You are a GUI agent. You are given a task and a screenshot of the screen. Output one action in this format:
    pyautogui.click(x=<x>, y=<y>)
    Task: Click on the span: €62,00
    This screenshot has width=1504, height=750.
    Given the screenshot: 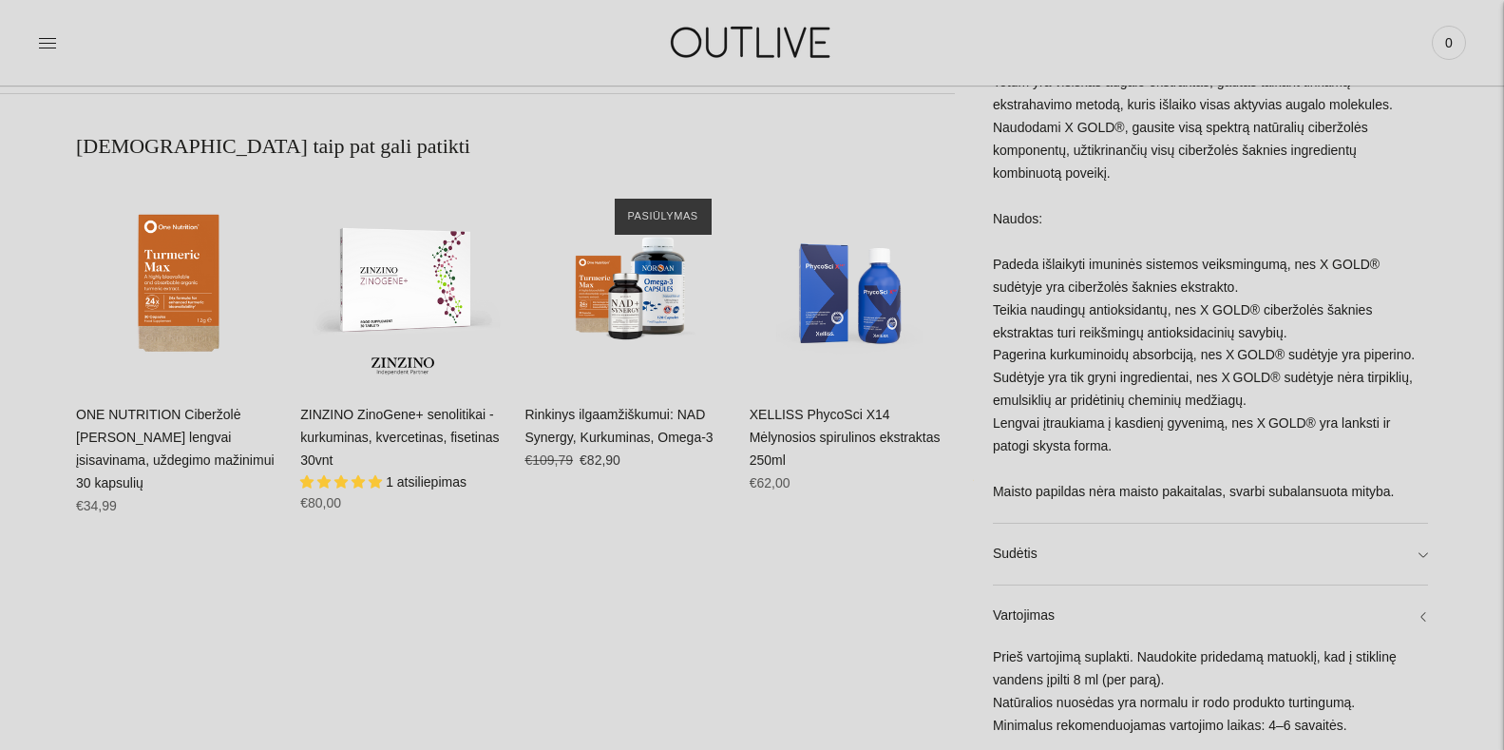 What is the action you would take?
    pyautogui.click(x=770, y=483)
    